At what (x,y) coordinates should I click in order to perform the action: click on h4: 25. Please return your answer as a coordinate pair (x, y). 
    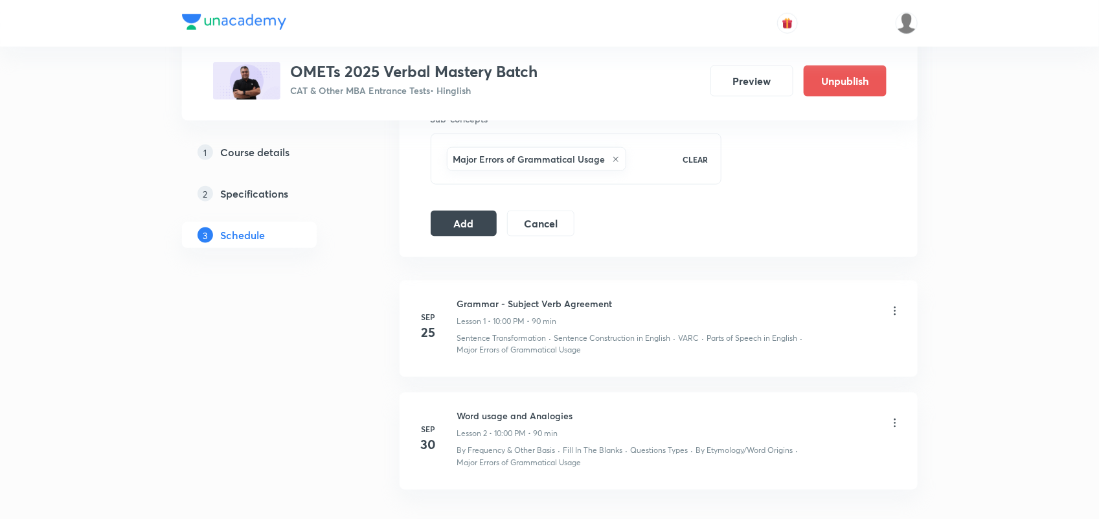
    Looking at the image, I should click on (429, 332).